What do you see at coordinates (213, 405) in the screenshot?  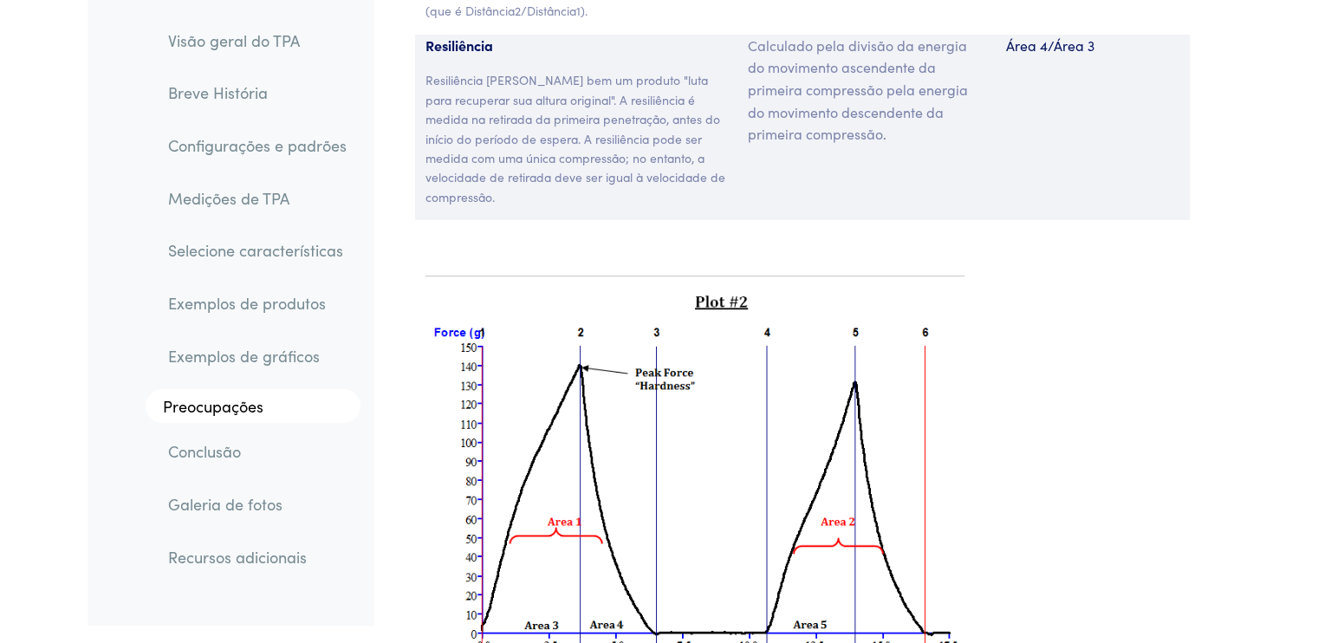 I see `font: Preocupações` at bounding box center [213, 405].